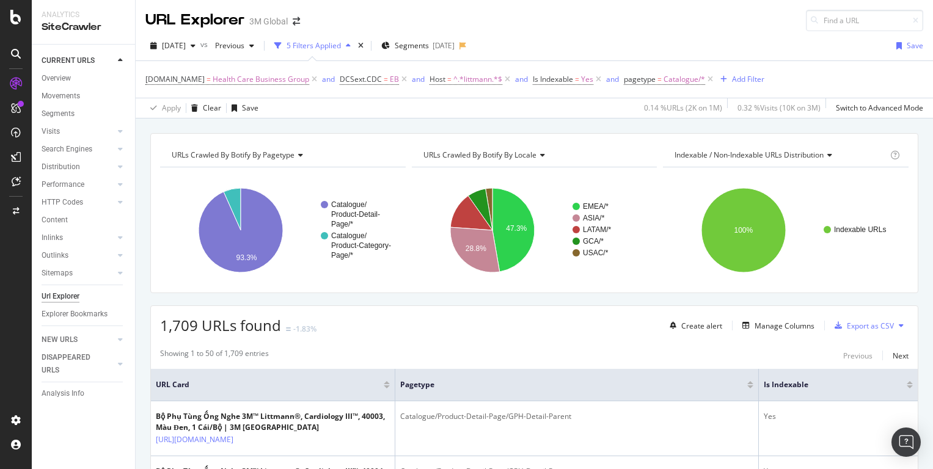  What do you see at coordinates (596, 253) in the screenshot?
I see `text: USAC/*` at bounding box center [596, 253].